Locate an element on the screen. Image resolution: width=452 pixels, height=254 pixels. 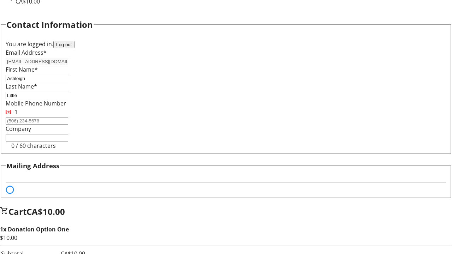
span: Cart is located at coordinates (17, 212).